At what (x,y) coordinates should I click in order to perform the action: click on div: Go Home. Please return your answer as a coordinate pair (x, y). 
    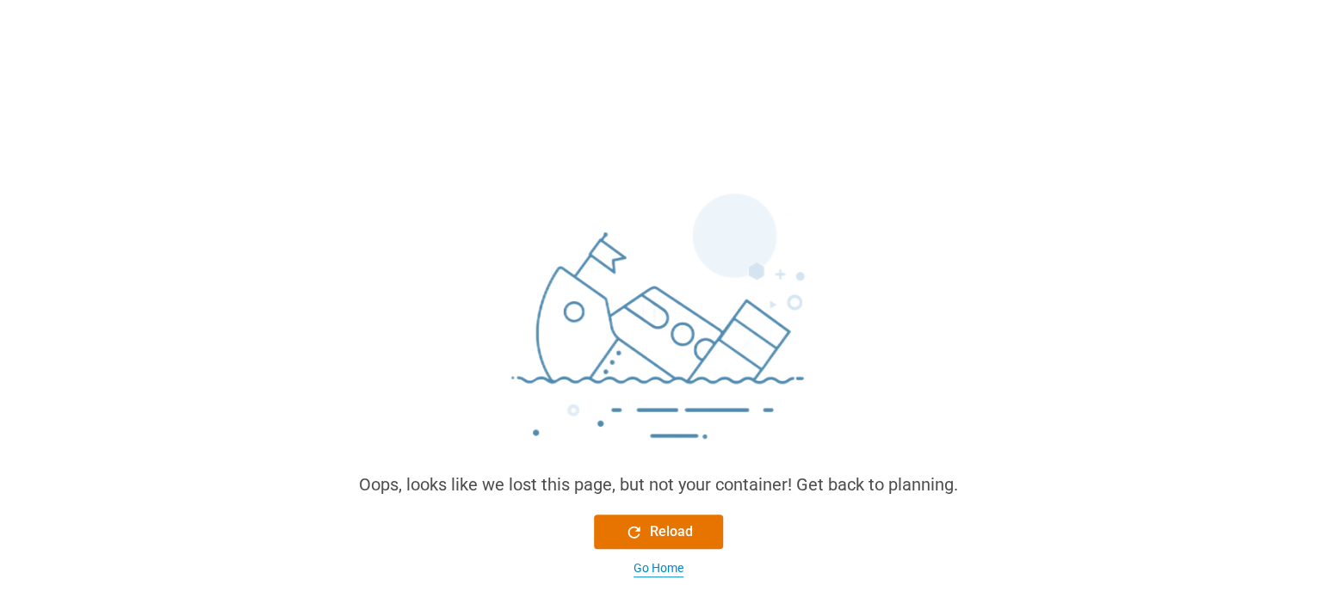
    Looking at the image, I should click on (658, 568).